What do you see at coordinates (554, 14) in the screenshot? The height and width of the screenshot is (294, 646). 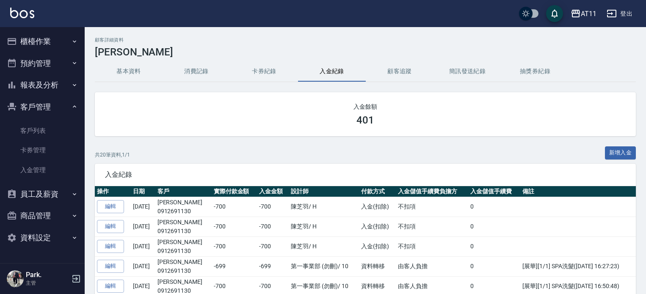 I see `button: save` at bounding box center [554, 14].